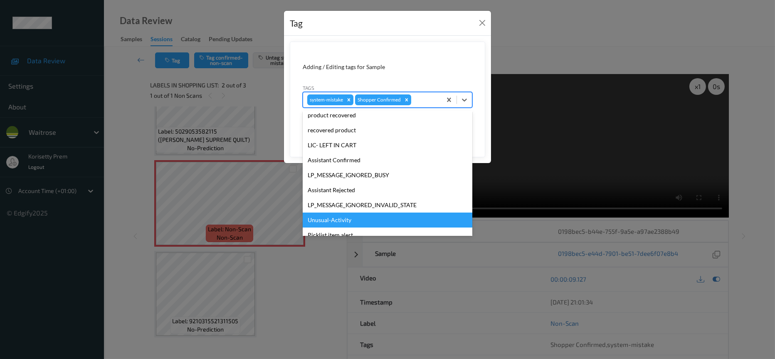 Image resolution: width=775 pixels, height=359 pixels. What do you see at coordinates (309, 88) in the screenshot?
I see `label: Tags` at bounding box center [309, 88].